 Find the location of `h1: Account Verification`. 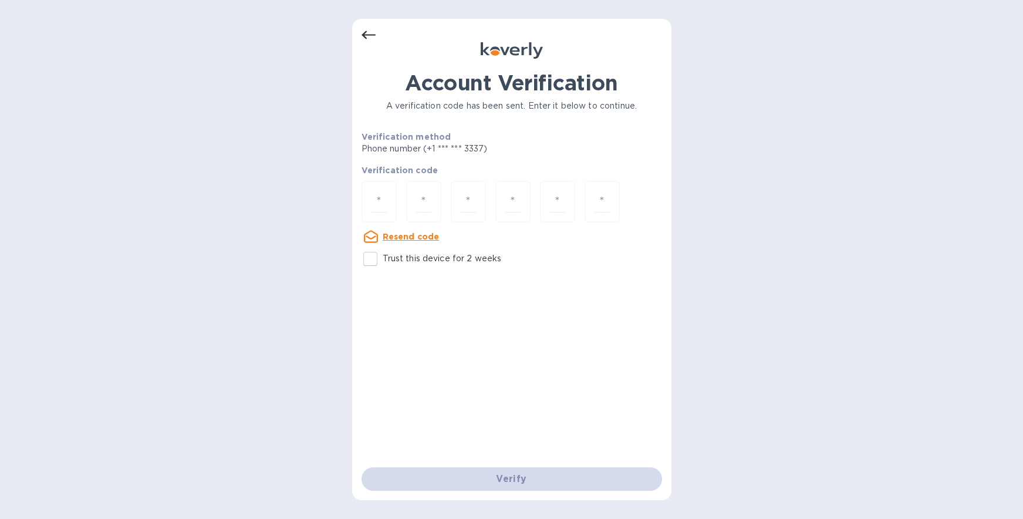

h1: Account Verification is located at coordinates (512, 83).